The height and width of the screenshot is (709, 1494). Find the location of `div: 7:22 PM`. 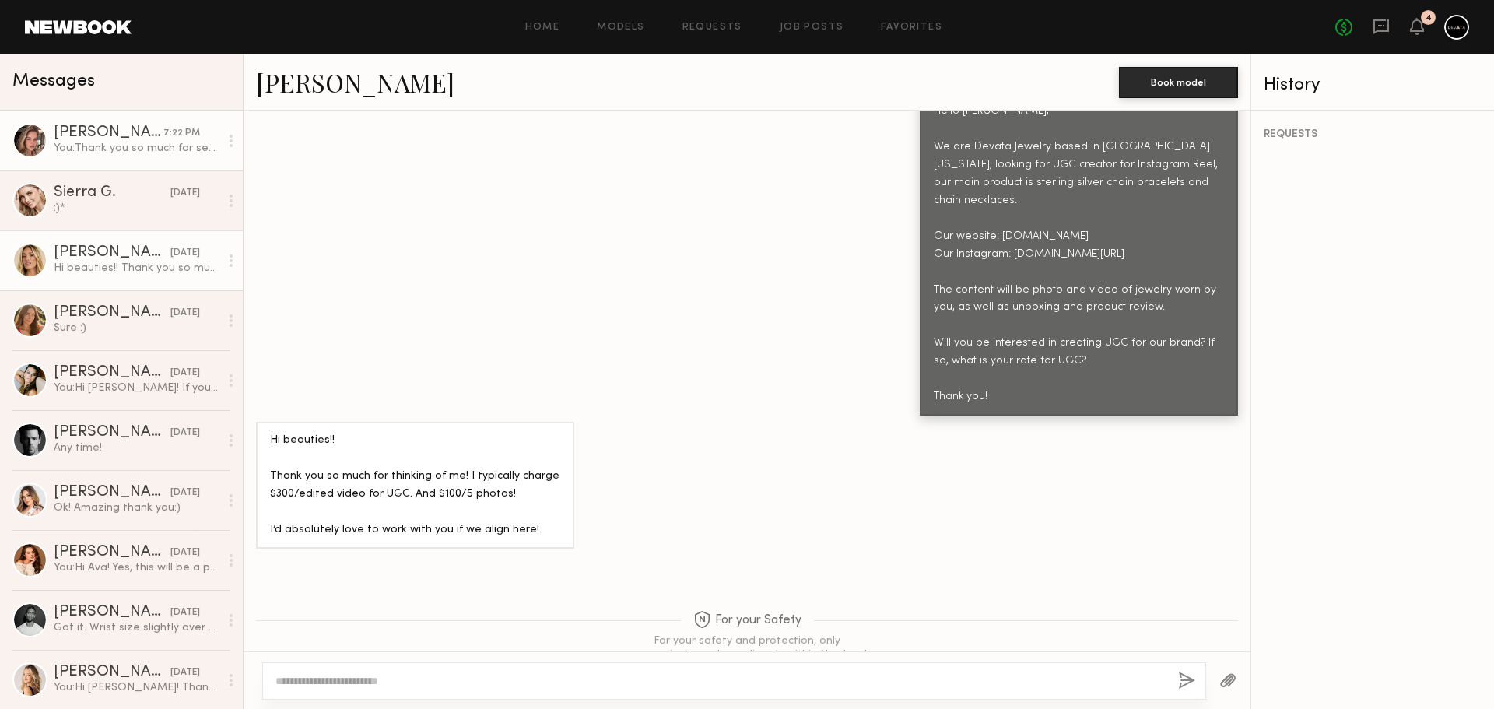

div: 7:22 PM is located at coordinates (181, 133).